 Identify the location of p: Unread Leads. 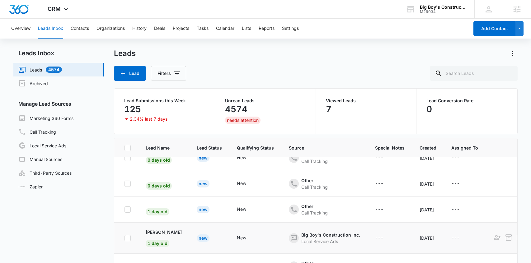
(265, 101).